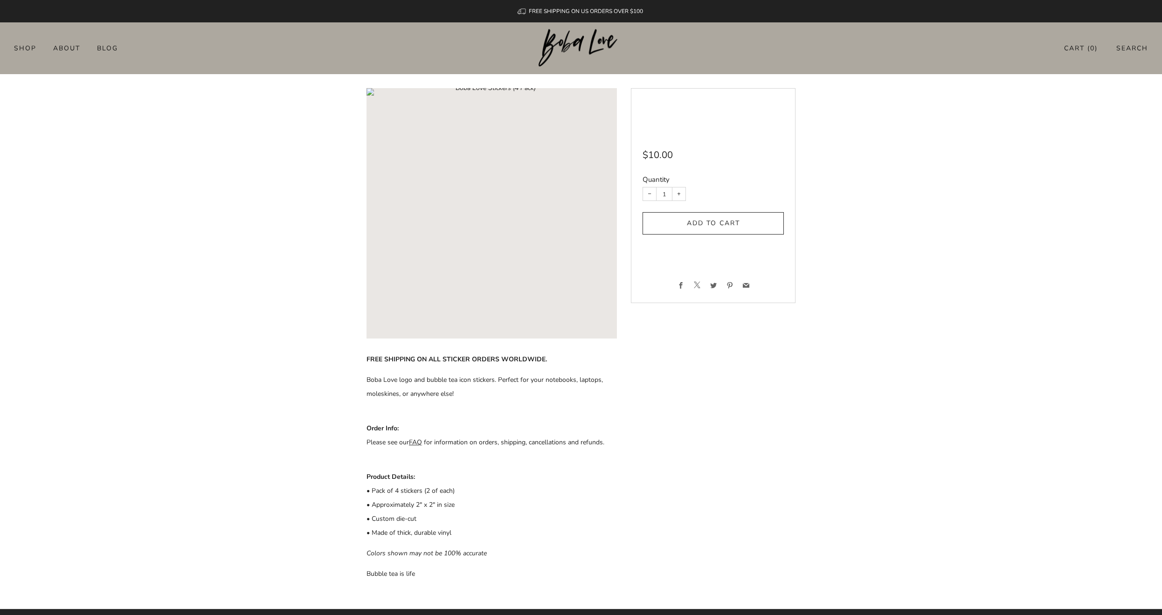  What do you see at coordinates (1132, 48) in the screenshot?
I see `a: Search` at bounding box center [1132, 48].